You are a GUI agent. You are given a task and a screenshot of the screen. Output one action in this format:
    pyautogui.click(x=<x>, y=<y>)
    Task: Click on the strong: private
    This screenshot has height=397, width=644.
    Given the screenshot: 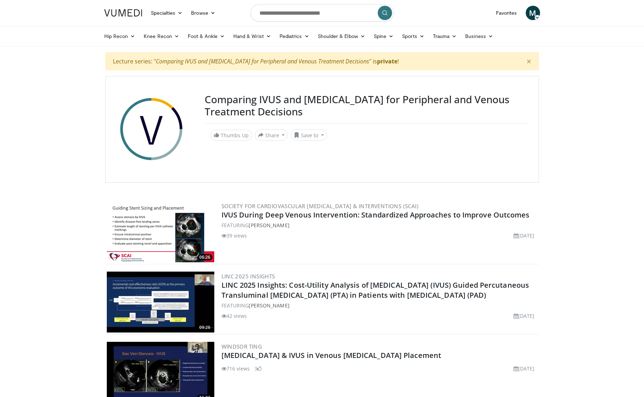 What is the action you would take?
    pyautogui.click(x=387, y=61)
    